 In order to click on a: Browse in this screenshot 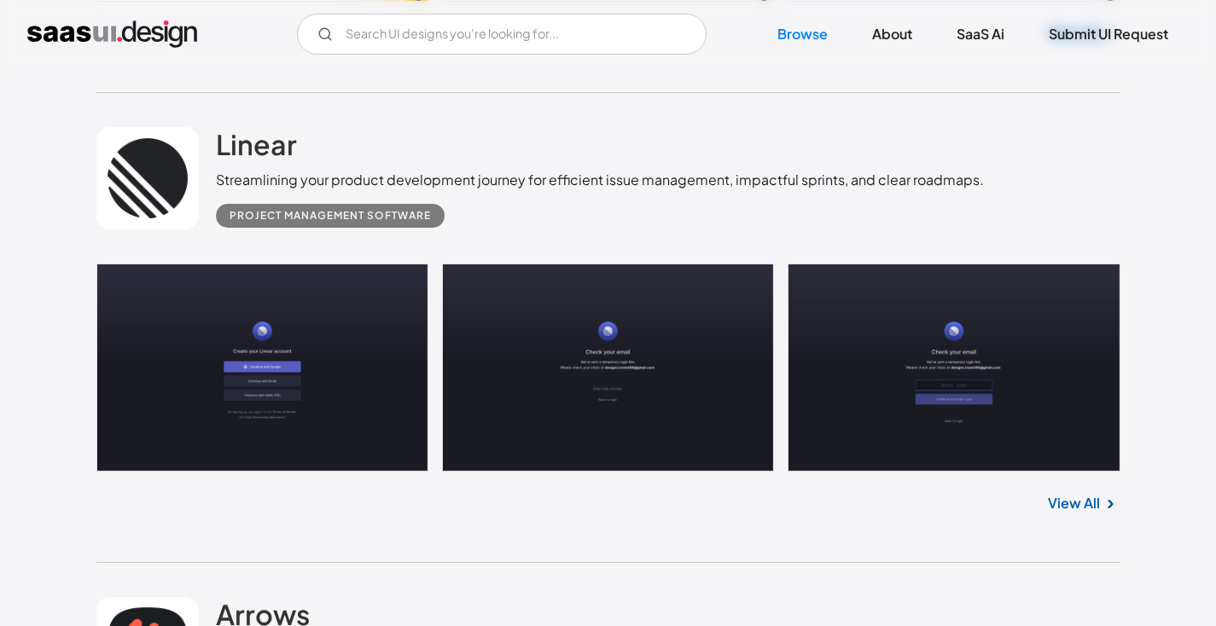, I will do `click(802, 34)`.